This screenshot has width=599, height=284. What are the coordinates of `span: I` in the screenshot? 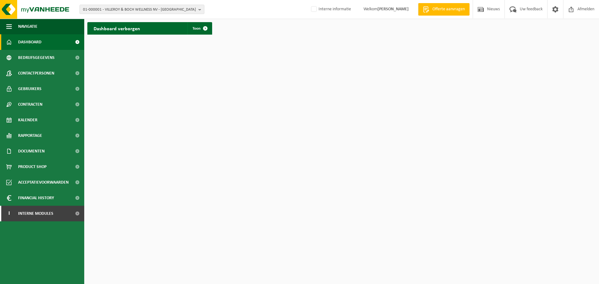 It's located at (9, 214).